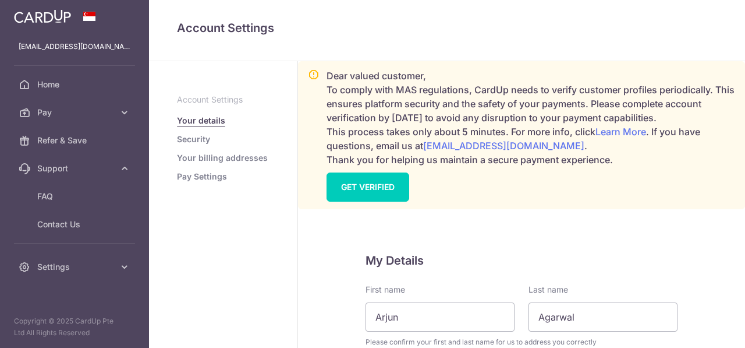  I want to click on a: Your billing addresses, so click(222, 158).